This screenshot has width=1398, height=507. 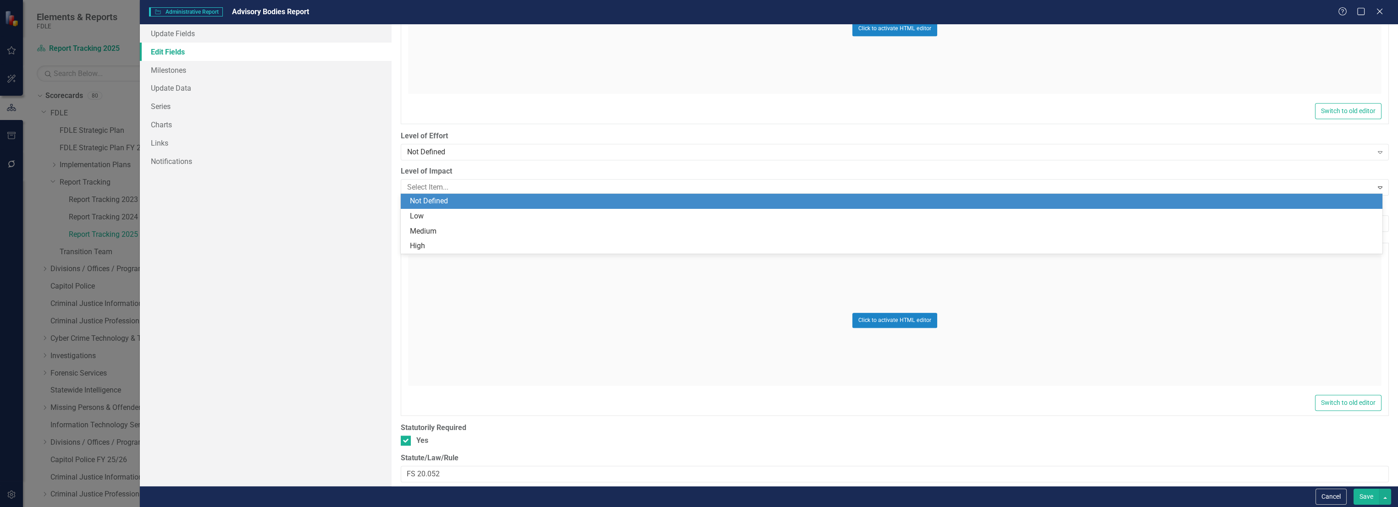 I want to click on span: Advisory Bodies Report, so click(x=270, y=11).